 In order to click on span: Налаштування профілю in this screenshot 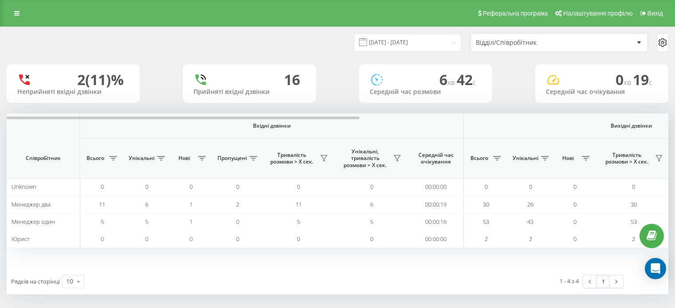, I will do `click(597, 13)`.